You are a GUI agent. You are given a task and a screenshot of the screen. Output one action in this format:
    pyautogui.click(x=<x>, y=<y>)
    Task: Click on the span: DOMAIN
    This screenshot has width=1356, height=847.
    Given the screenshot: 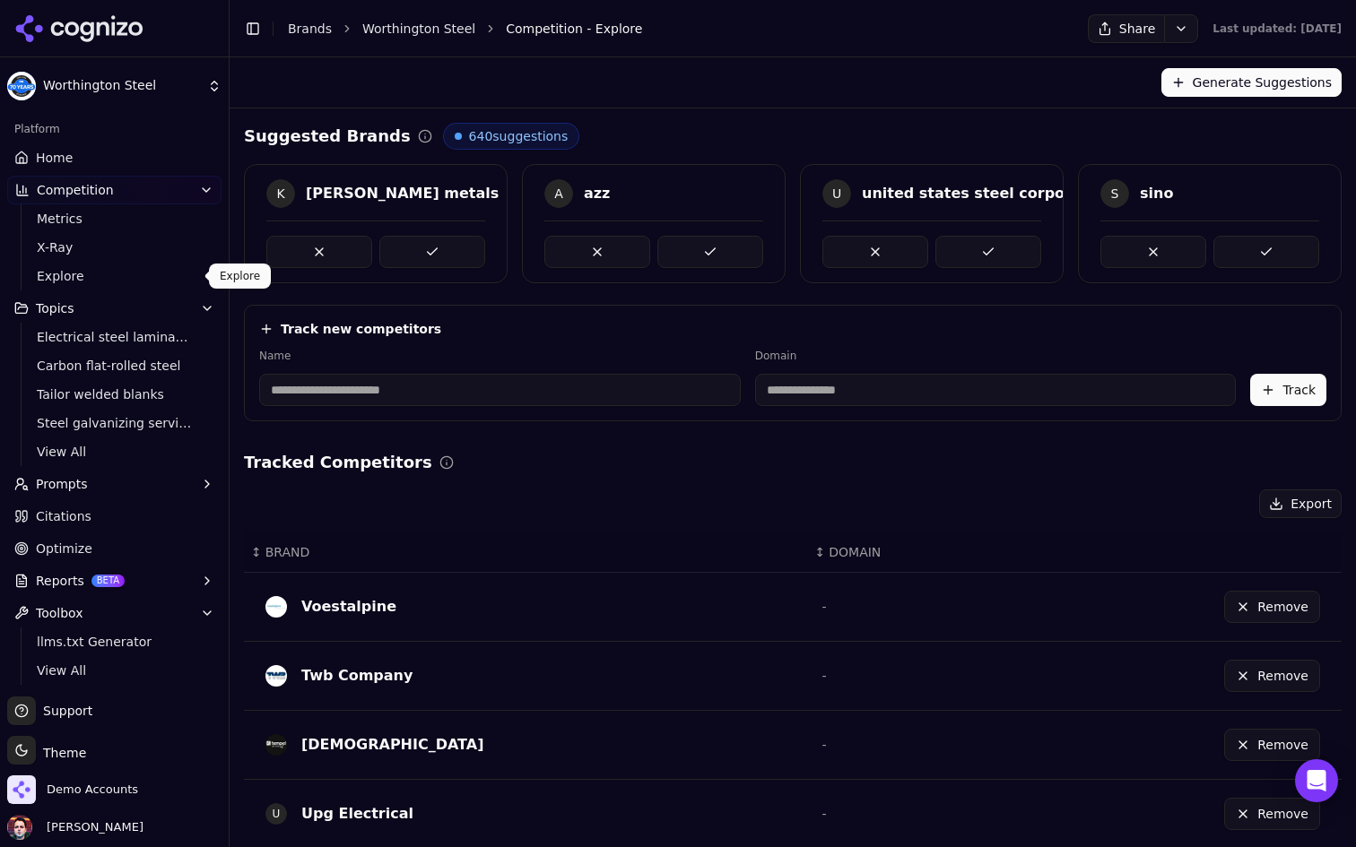 What is the action you would take?
    pyautogui.click(x=854, y=552)
    